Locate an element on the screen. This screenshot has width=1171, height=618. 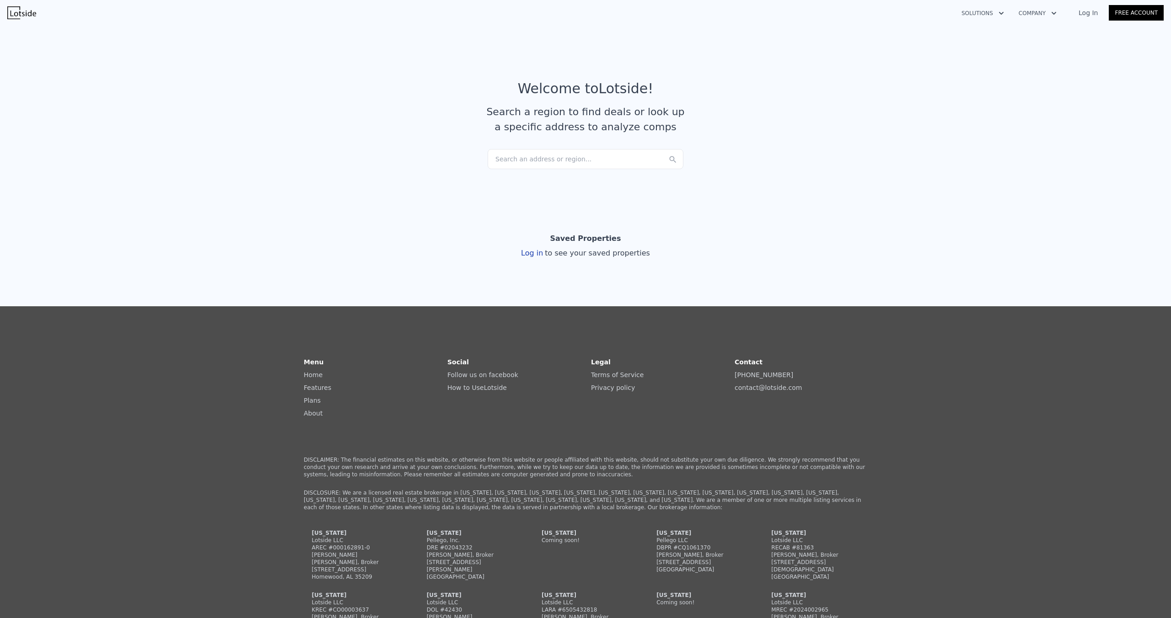
a: contact@lotside.com is located at coordinates (768, 388).